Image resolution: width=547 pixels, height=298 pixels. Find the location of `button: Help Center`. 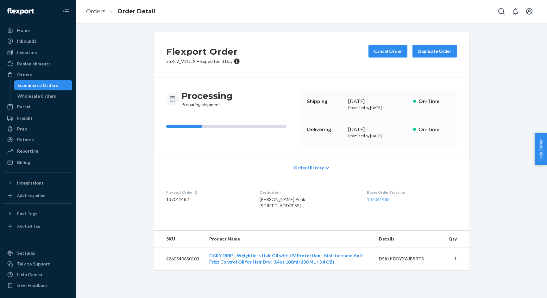

button: Help Center is located at coordinates (540, 149).